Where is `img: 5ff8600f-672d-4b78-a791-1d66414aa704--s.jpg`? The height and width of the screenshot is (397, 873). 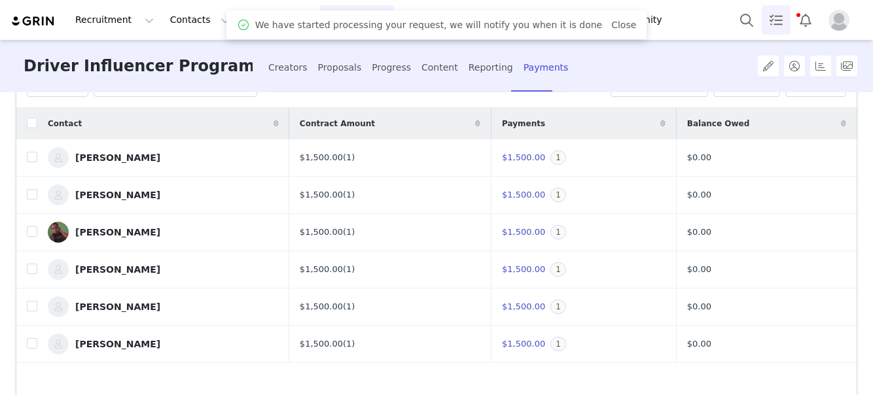 img: 5ff8600f-672d-4b78-a791-1d66414aa704--s.jpg is located at coordinates (58, 158).